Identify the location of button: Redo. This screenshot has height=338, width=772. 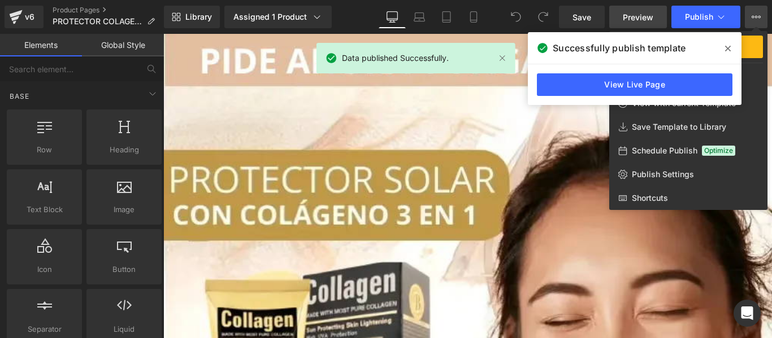
(543, 17).